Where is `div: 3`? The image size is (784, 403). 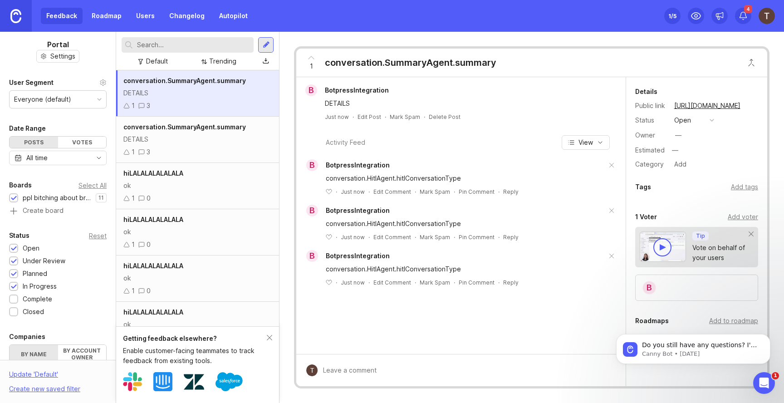 div: 3 is located at coordinates (148, 152).